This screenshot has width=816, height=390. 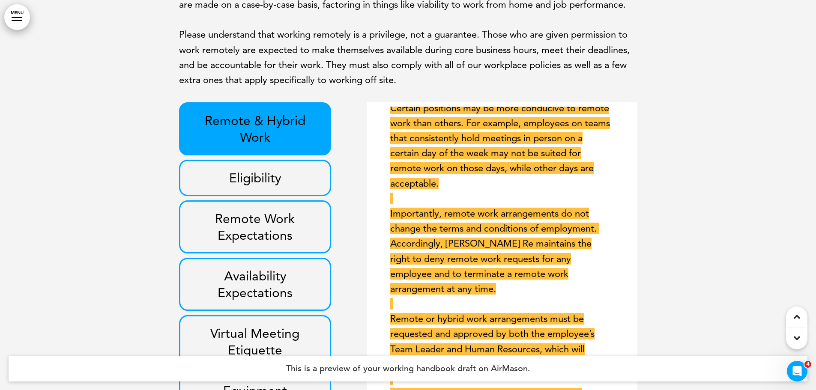 I want to click on span: Importantly, remote work arrangements do not change the terms and conditions of employment. Accor..., so click(x=495, y=251).